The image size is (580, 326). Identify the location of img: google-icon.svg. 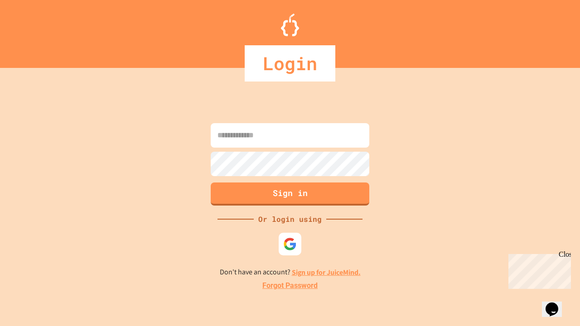
(290, 244).